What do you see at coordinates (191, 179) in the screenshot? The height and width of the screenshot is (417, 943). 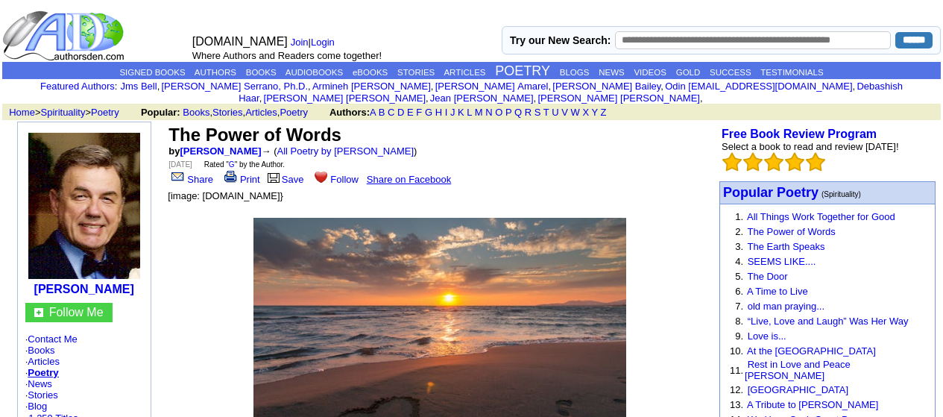 I see `a: Share` at bounding box center [191, 179].